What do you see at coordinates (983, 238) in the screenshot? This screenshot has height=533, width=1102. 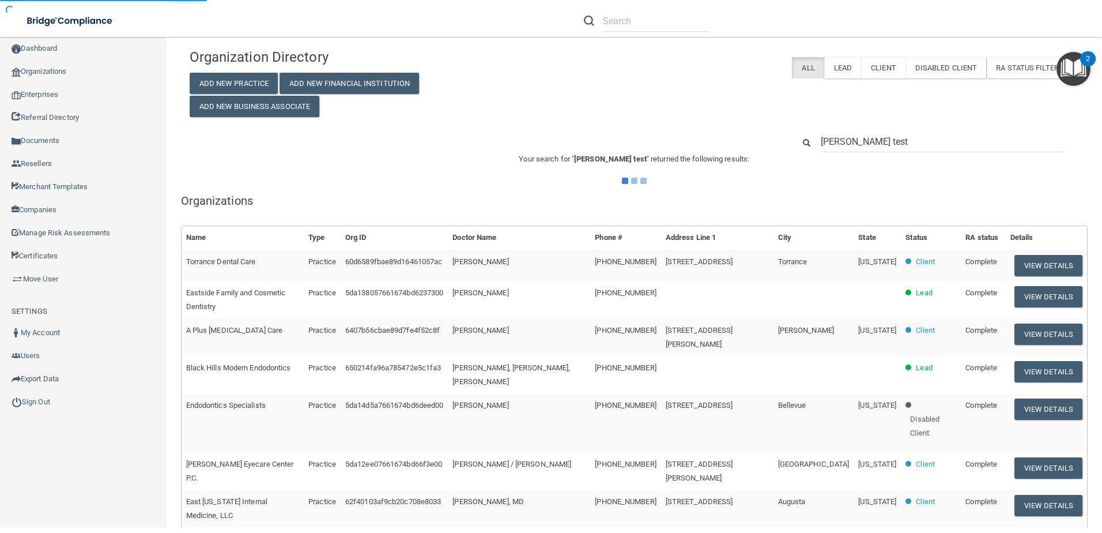 I see `th: RA status` at bounding box center [983, 238].